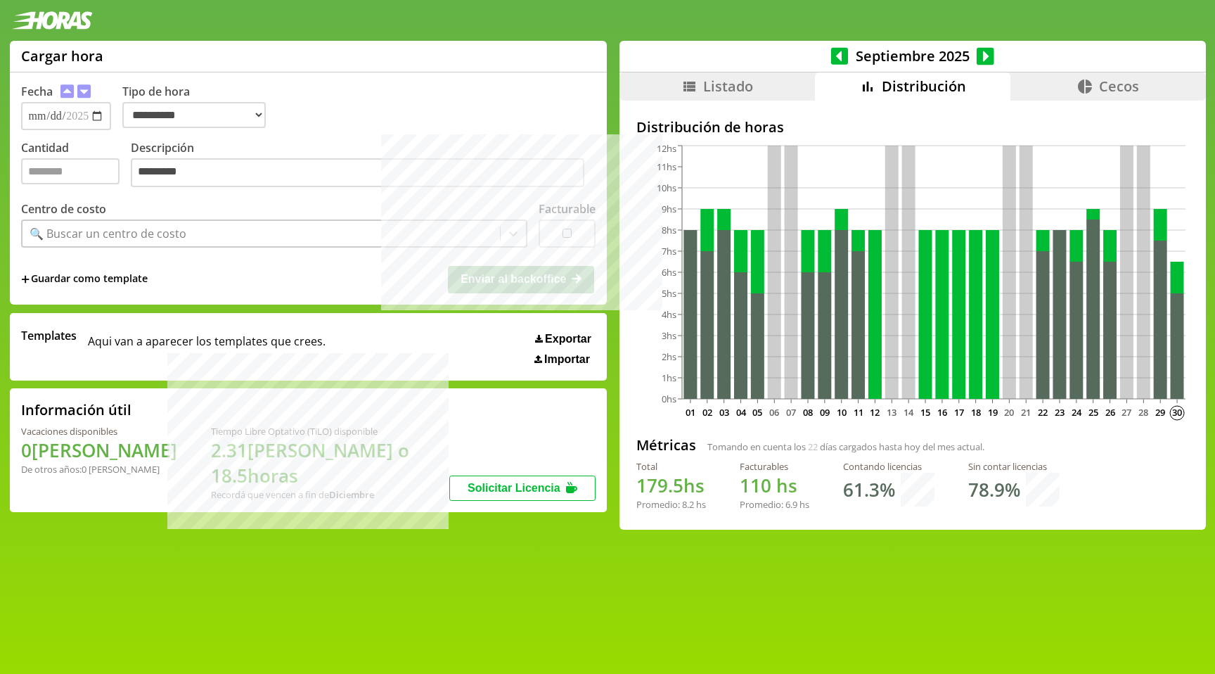  What do you see at coordinates (49, 335) in the screenshot?
I see `span: Templates` at bounding box center [49, 335].